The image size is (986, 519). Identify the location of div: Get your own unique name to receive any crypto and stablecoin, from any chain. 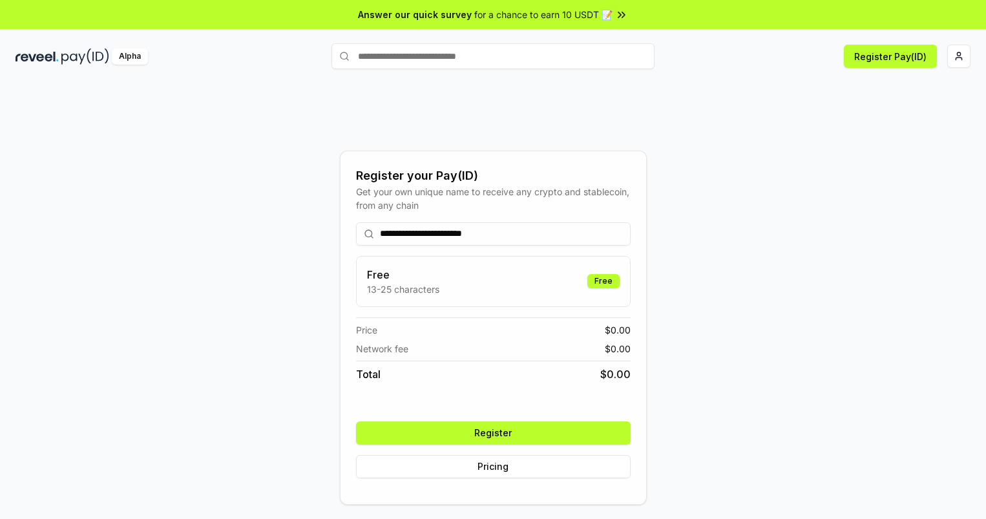
(493, 198).